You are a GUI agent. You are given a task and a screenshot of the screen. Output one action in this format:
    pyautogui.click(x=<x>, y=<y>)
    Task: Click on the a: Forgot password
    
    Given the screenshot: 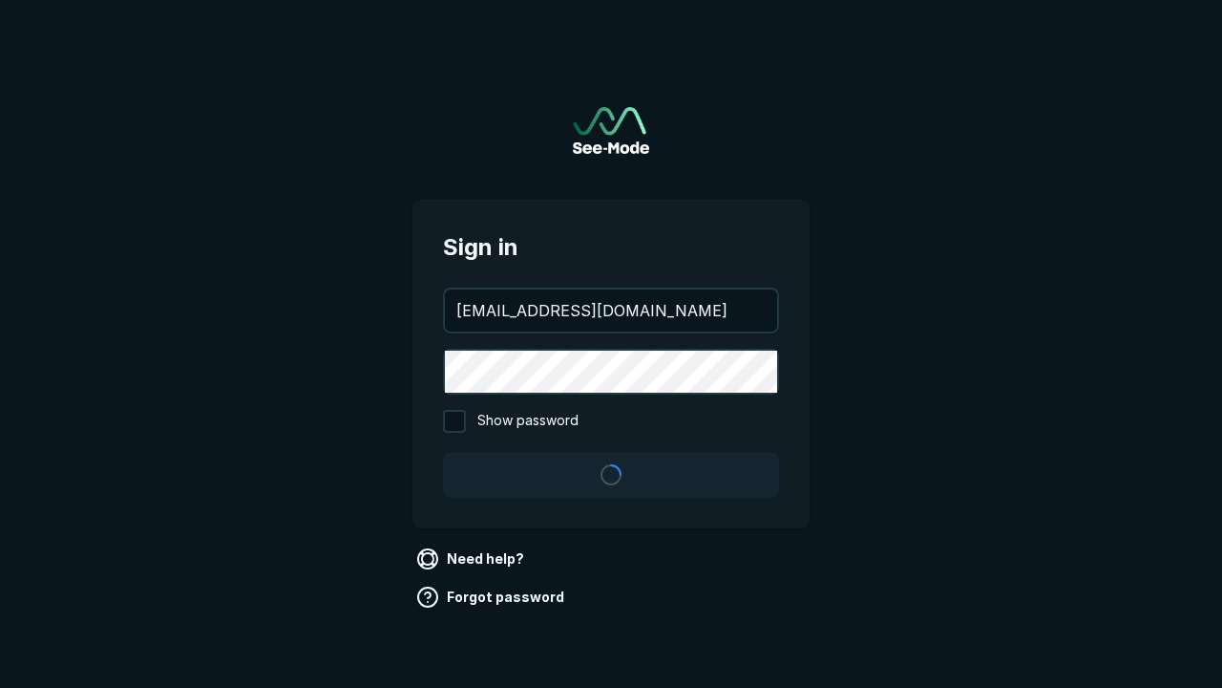 What is the action you would take?
    pyautogui.click(x=492, y=597)
    